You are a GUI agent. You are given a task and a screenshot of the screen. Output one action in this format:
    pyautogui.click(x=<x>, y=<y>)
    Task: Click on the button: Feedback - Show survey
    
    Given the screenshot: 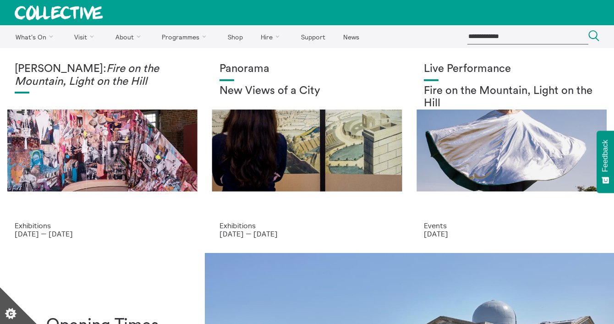 What is the action you would take?
    pyautogui.click(x=605, y=162)
    